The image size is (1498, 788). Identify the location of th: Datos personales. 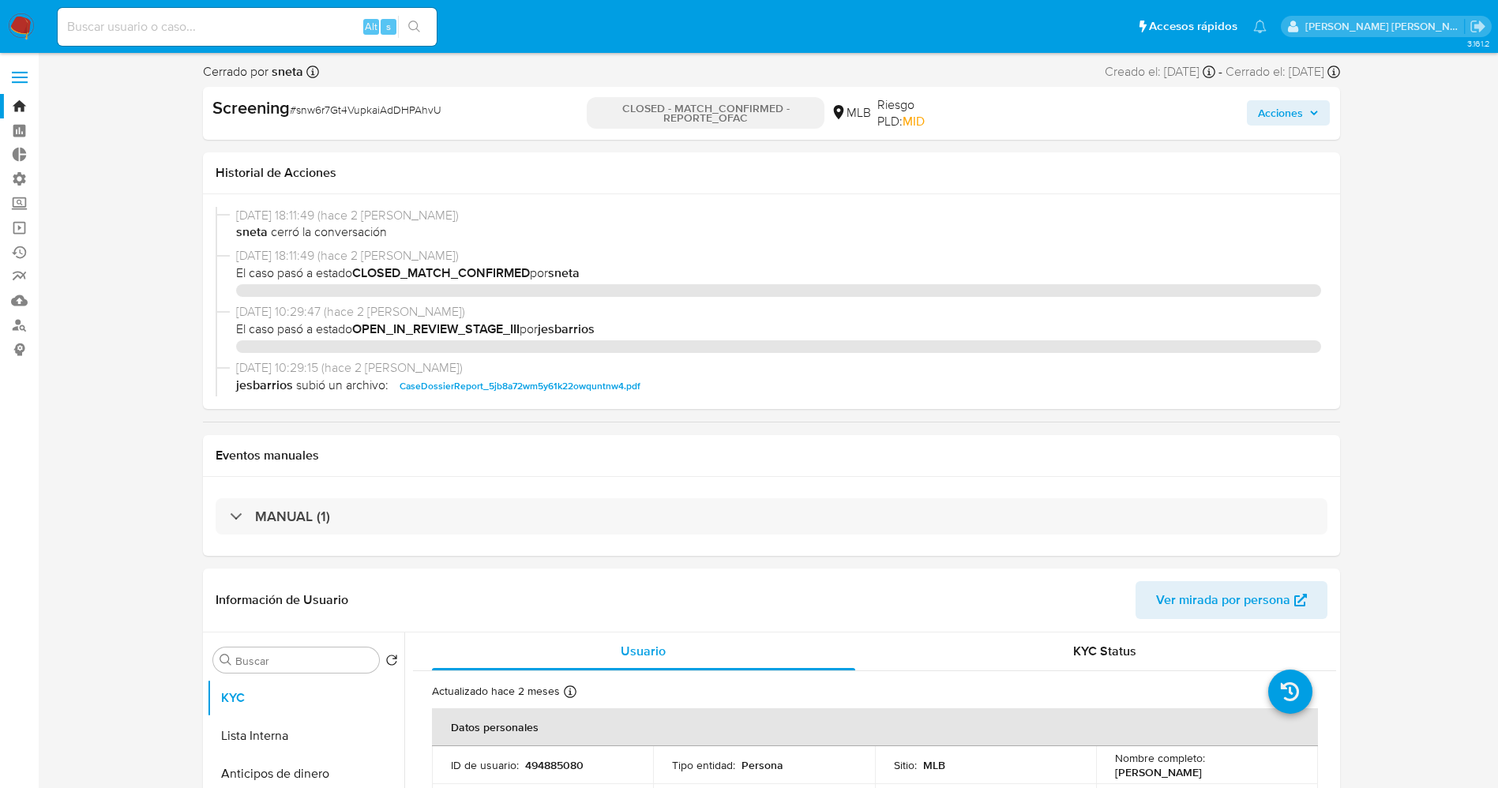
(875, 727).